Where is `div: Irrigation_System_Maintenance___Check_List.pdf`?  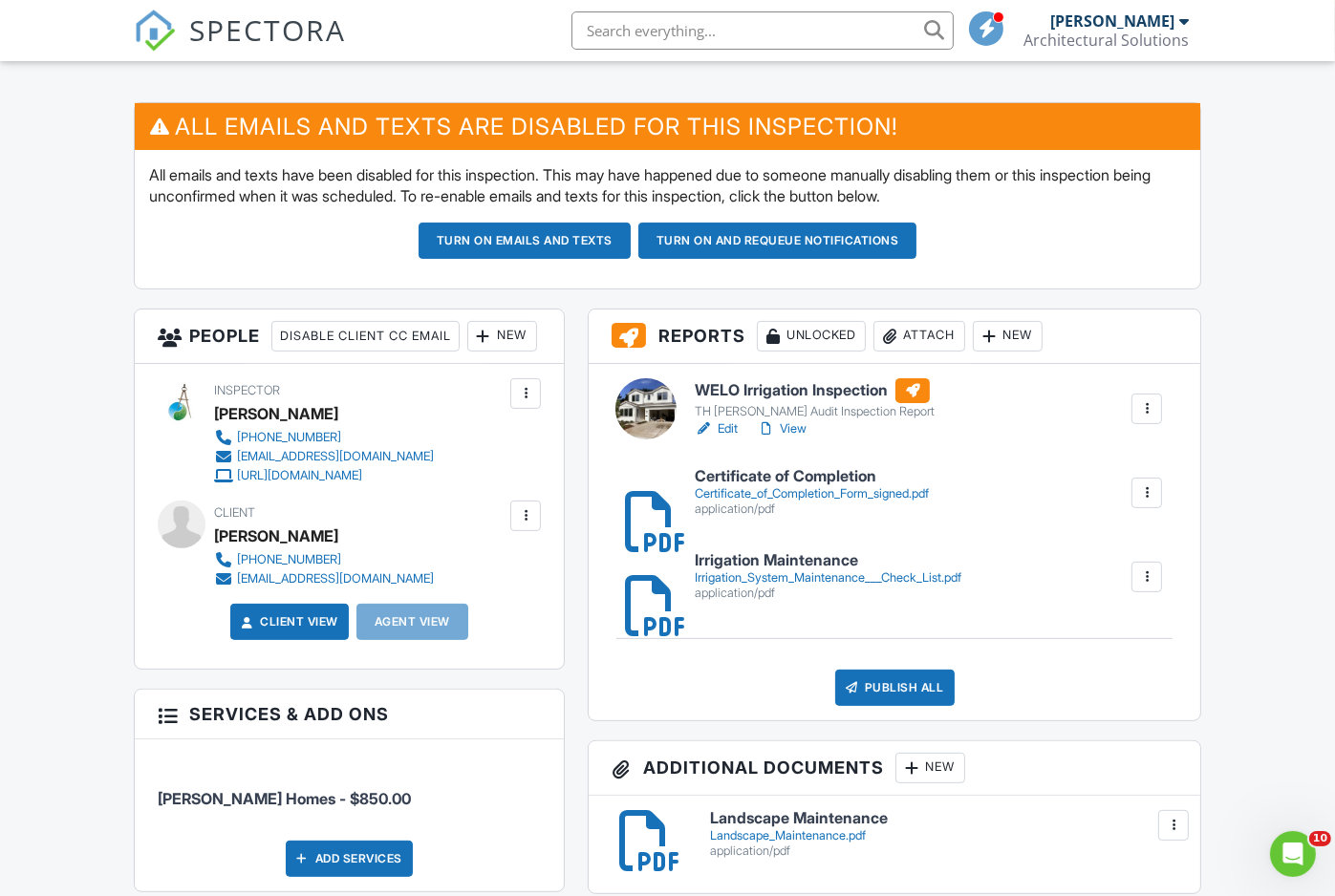
div: Irrigation_System_Maintenance___Check_List.pdf is located at coordinates (827, 578).